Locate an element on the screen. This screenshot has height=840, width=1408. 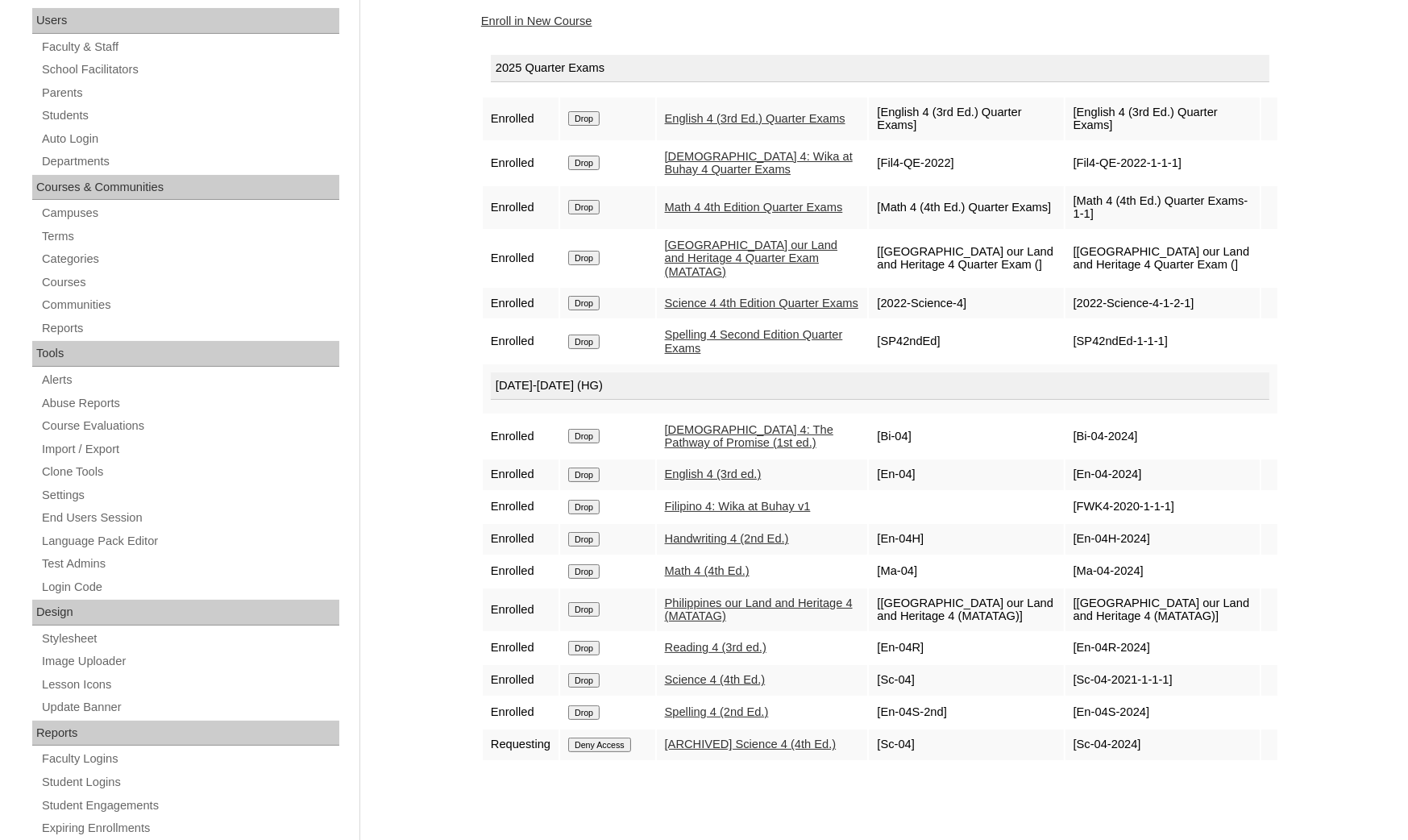
td: [Ma-04] is located at coordinates (966, 571).